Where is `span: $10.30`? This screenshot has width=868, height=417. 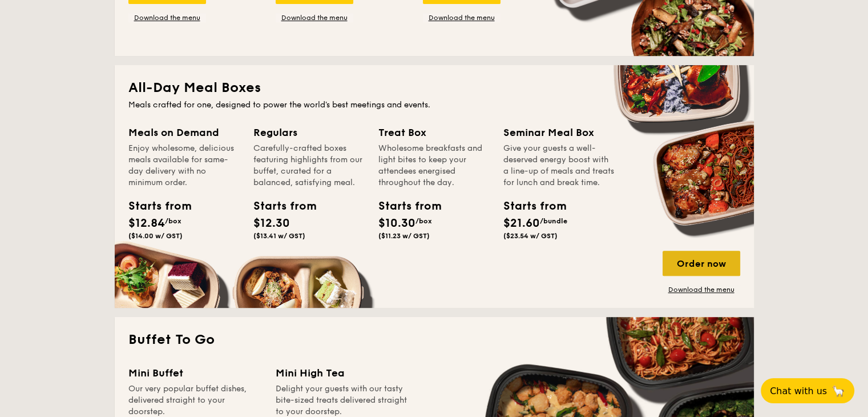
span: $10.30 is located at coordinates (397, 223).